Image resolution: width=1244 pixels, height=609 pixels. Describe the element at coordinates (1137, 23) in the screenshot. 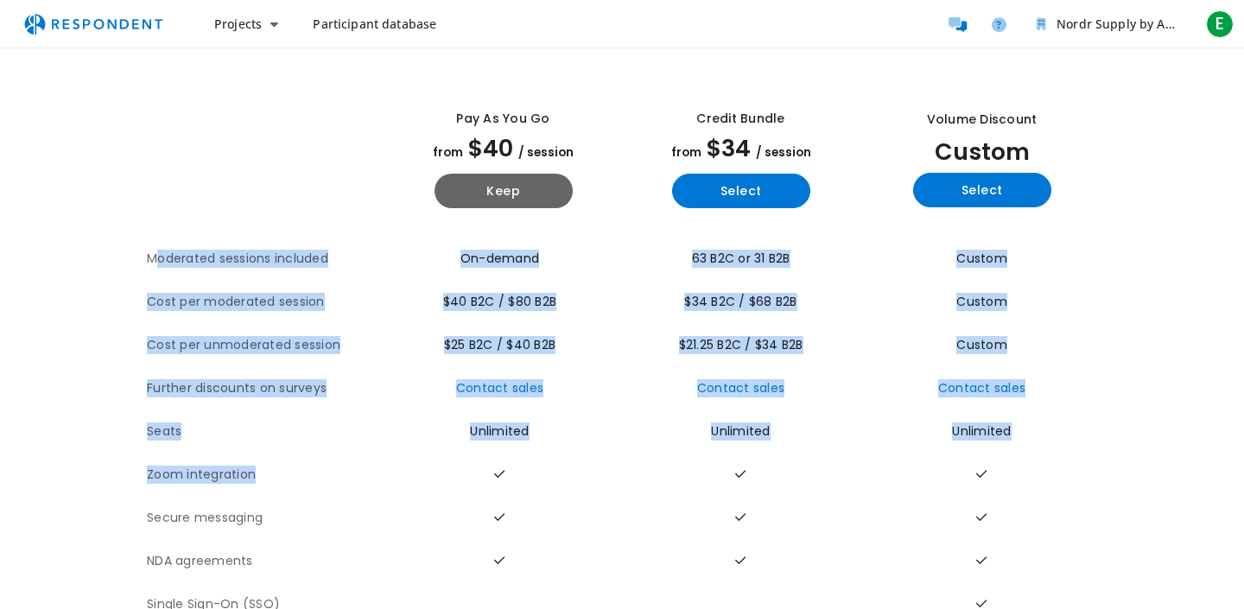

I see `span: Nordr Supply by Anti Team` at that location.